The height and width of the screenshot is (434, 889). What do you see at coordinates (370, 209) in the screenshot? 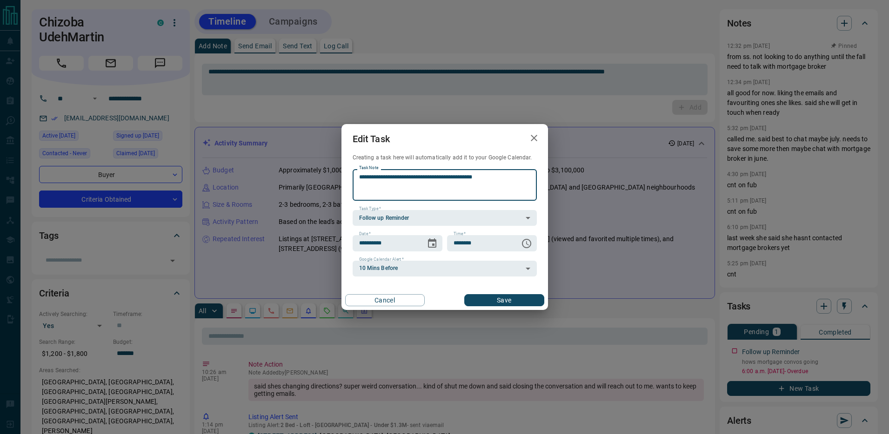
I see `label: Task Type` at bounding box center [370, 209].